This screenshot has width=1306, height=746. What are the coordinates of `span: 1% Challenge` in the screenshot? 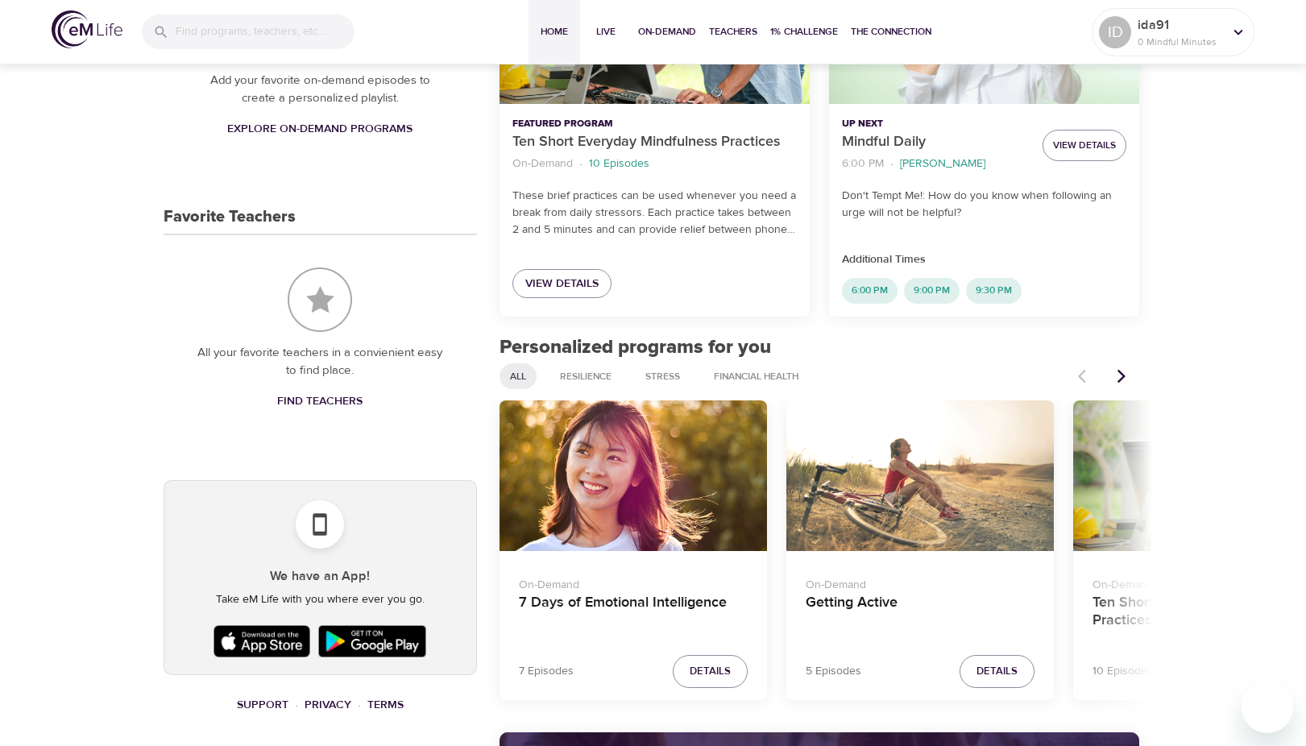 It's located at (804, 31).